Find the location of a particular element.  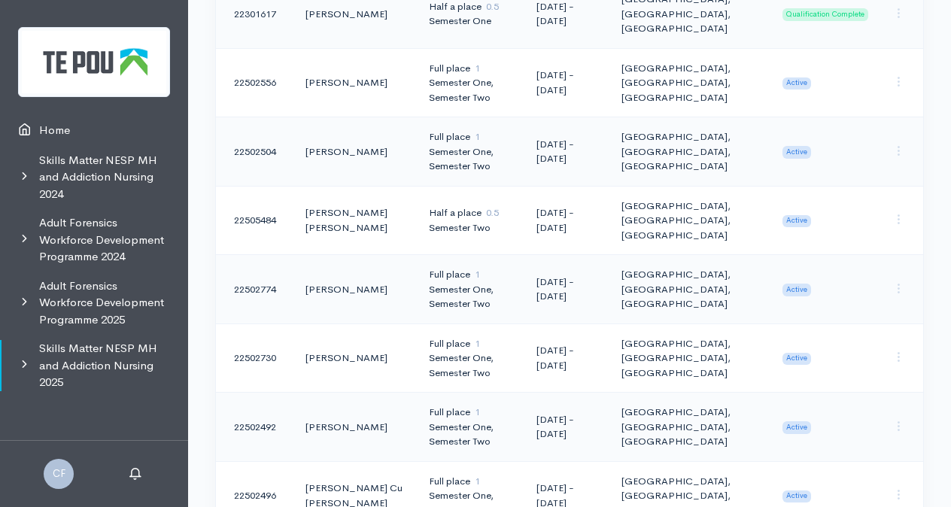

td: 22502504 is located at coordinates (254, 152).